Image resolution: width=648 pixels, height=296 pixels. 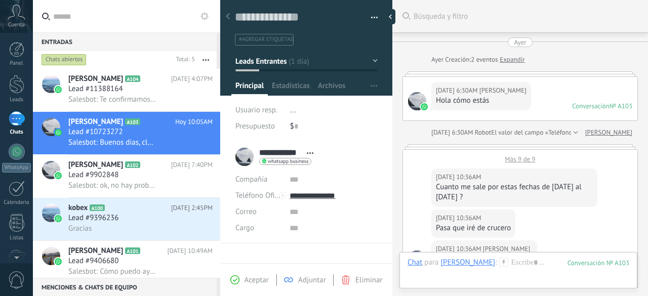 I want to click on div: Total: 5, so click(x=183, y=60).